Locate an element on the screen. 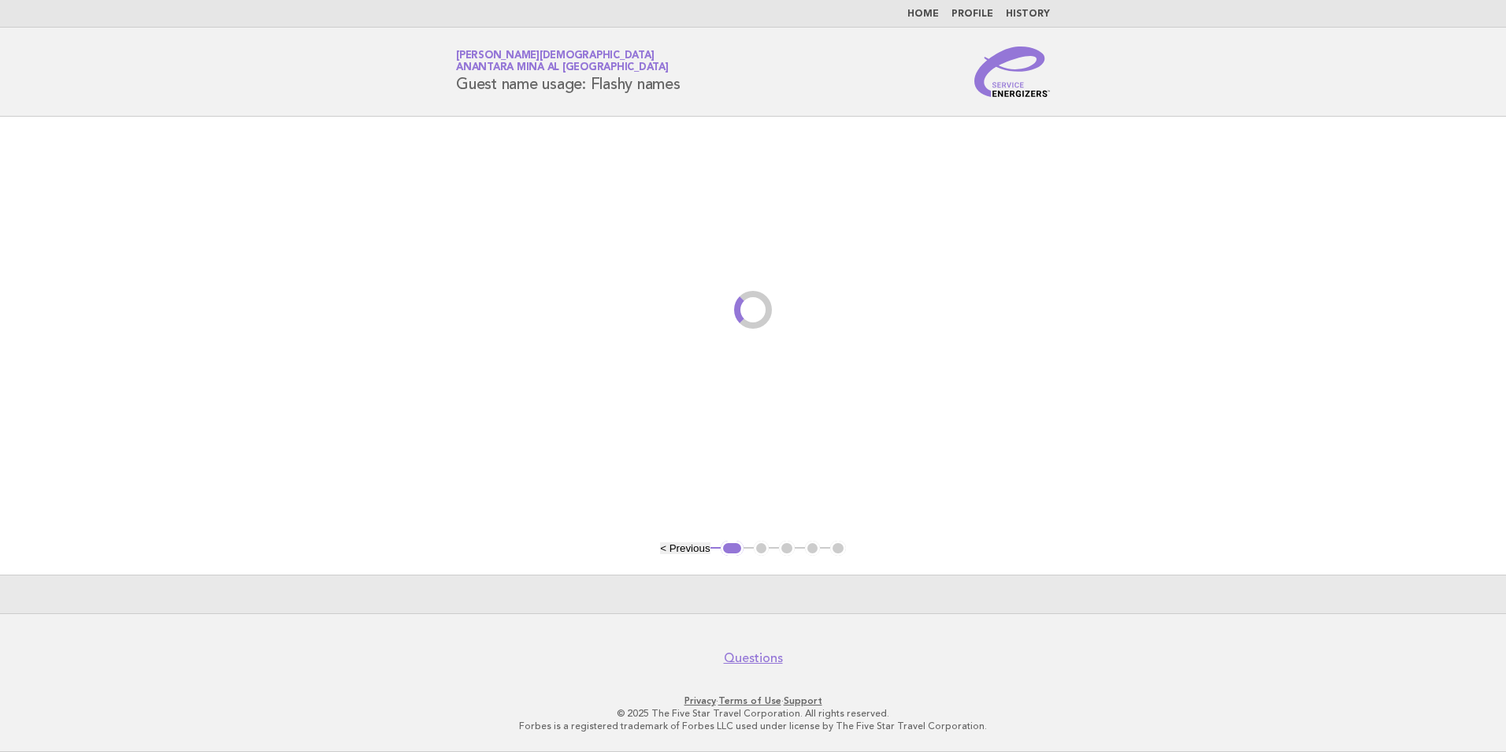 The height and width of the screenshot is (752, 1506). h1: Guest name usage: Flashy names is located at coordinates (568, 72).